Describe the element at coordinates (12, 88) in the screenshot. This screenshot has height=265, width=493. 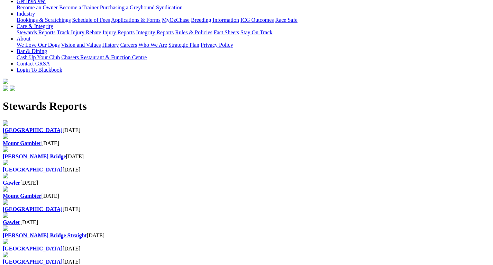
I see `img: twitter.svg` at that location.